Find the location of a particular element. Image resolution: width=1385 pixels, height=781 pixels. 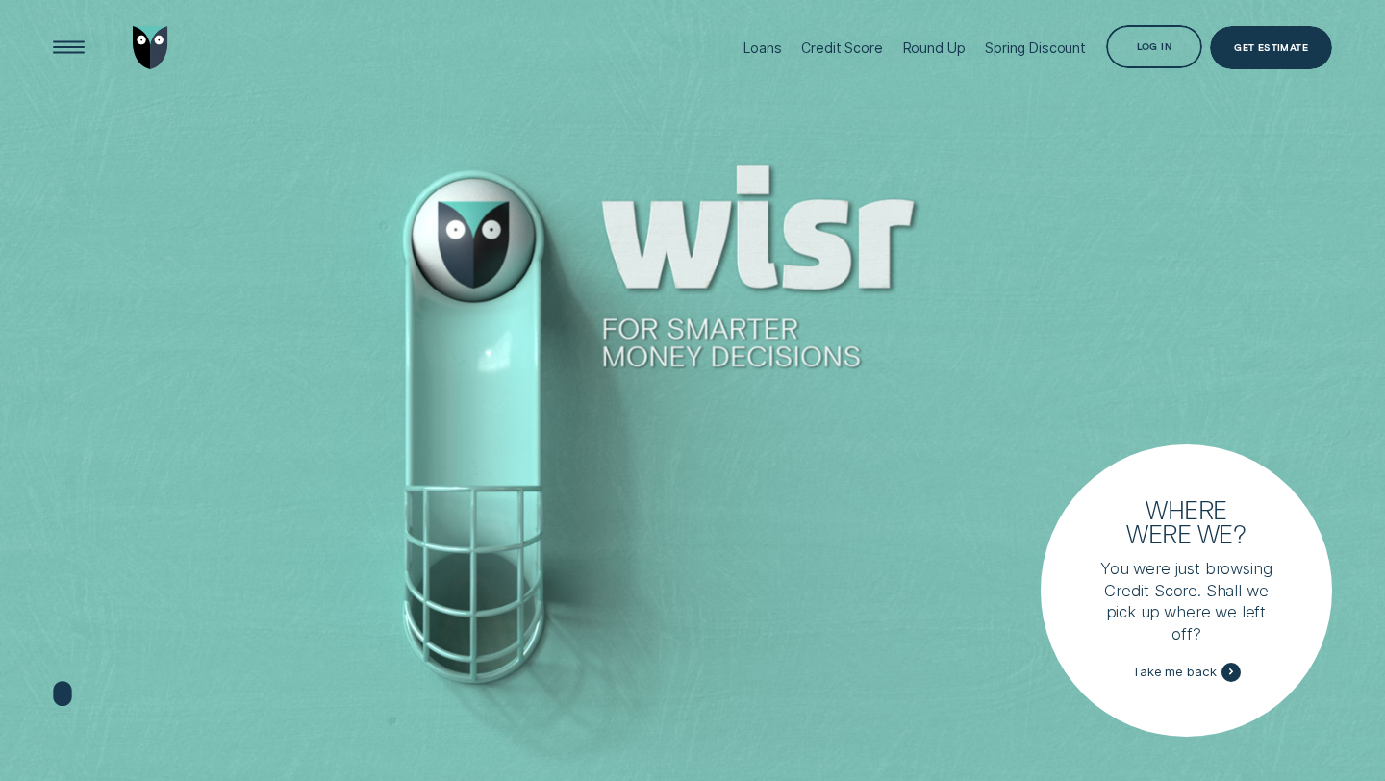

span: Take me back is located at coordinates (1173, 671).